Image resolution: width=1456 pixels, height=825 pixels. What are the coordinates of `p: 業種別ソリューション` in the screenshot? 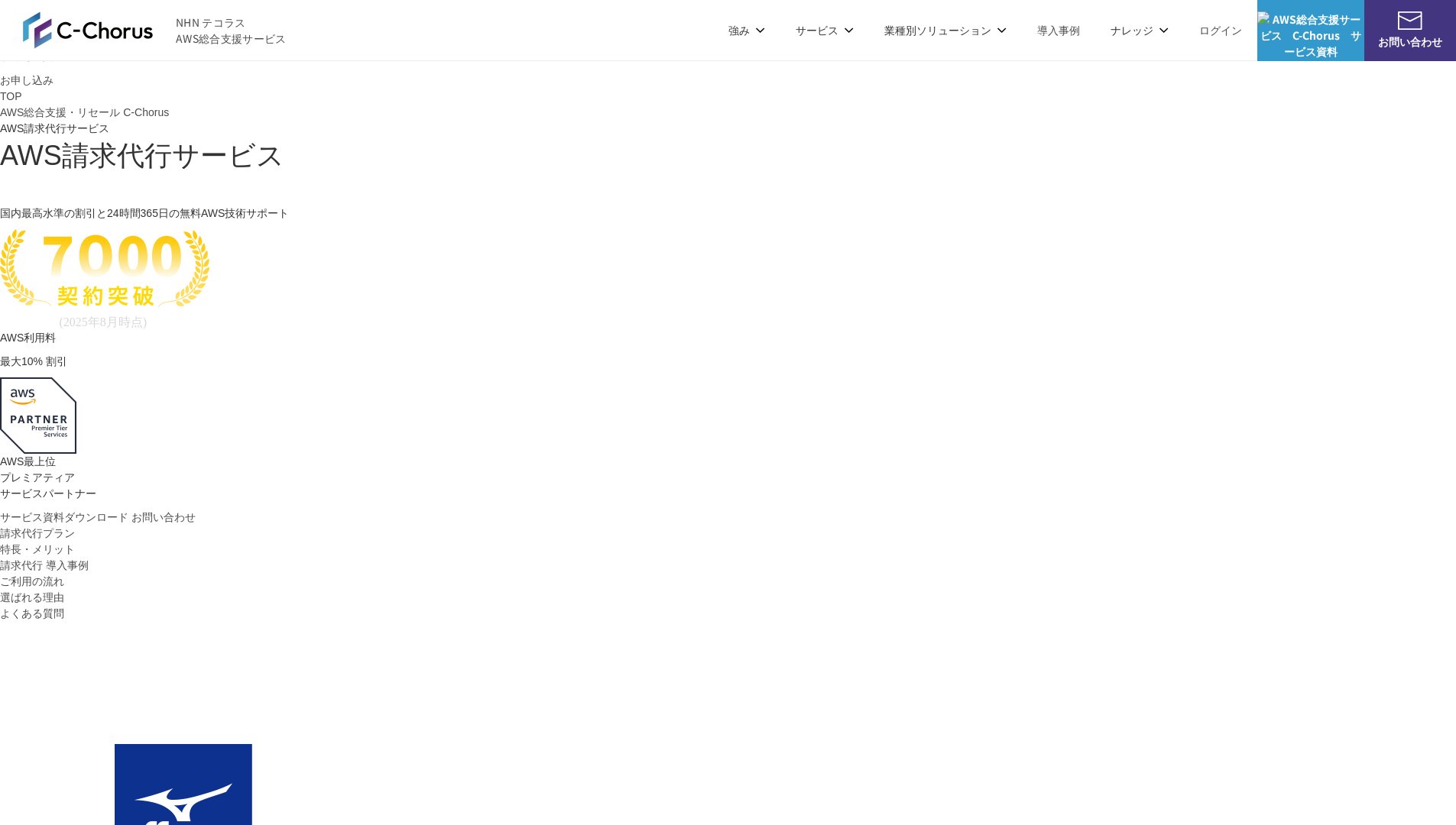 It's located at (945, 30).